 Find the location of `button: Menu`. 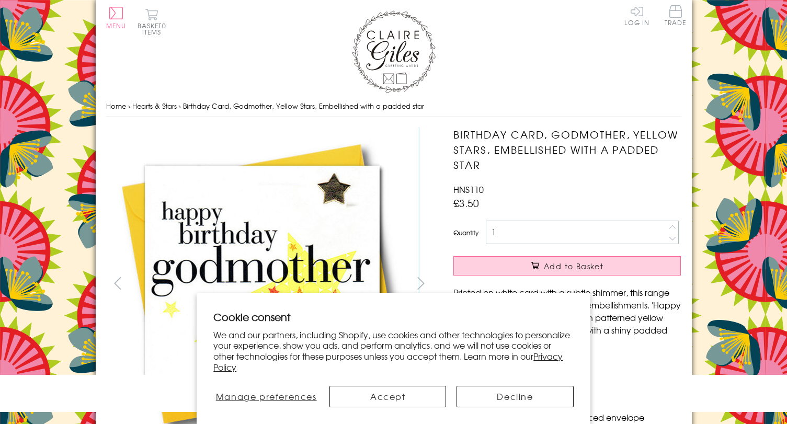

button: Menu is located at coordinates (116, 18).